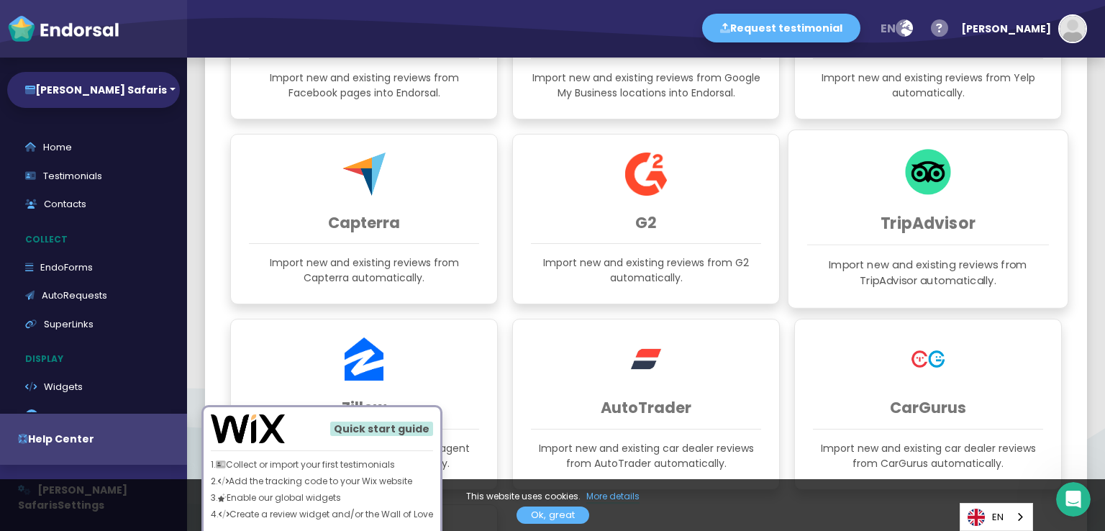 This screenshot has width=1105, height=531. I want to click on p: Collect, so click(97, 239).